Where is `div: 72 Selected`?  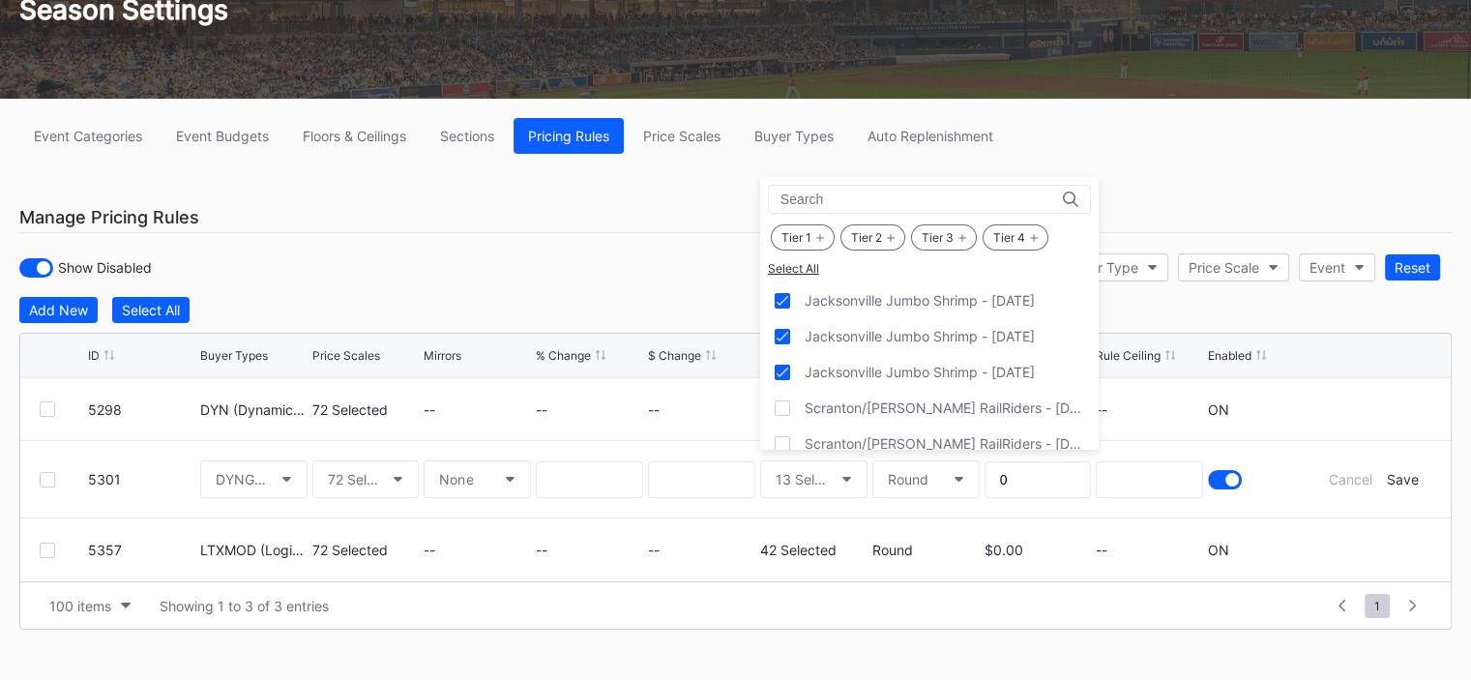 div: 72 Selected is located at coordinates (366, 549).